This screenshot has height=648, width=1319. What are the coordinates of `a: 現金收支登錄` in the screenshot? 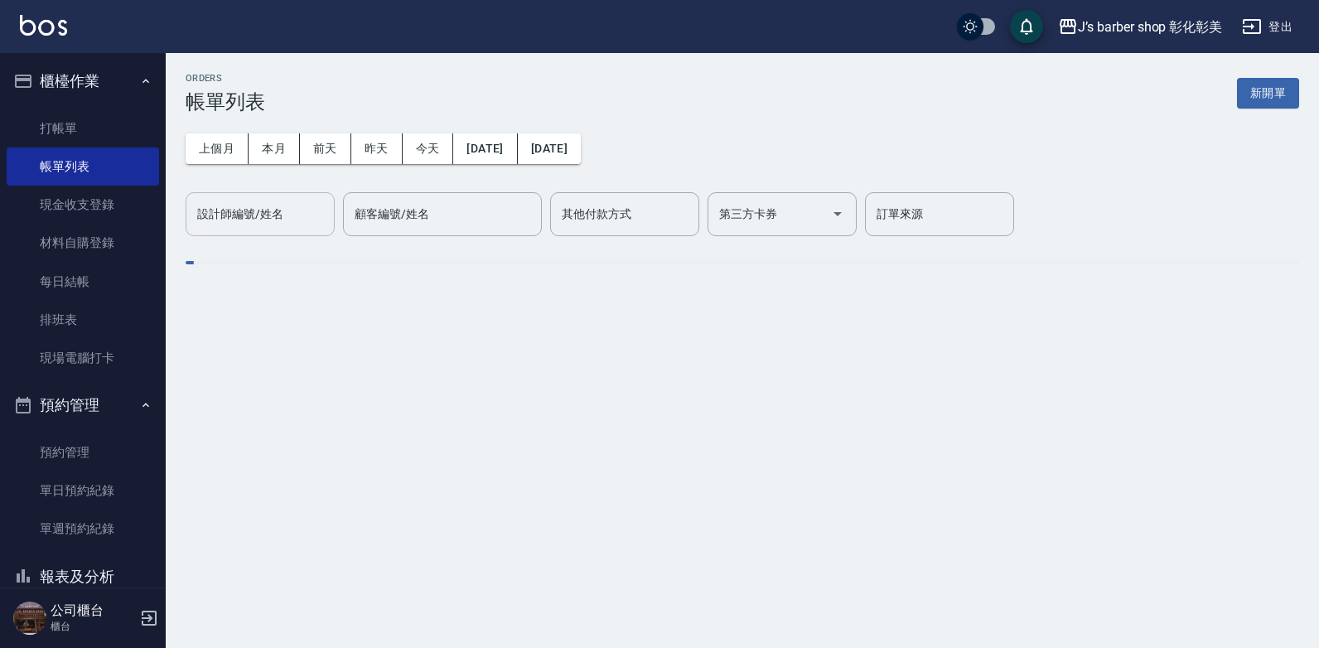 It's located at (83, 205).